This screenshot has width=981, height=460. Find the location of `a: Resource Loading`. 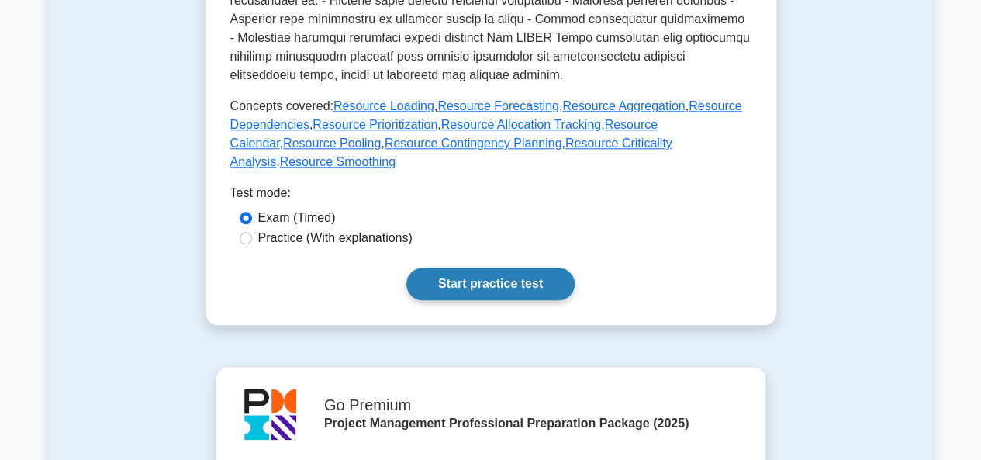

a: Resource Loading is located at coordinates (384, 105).